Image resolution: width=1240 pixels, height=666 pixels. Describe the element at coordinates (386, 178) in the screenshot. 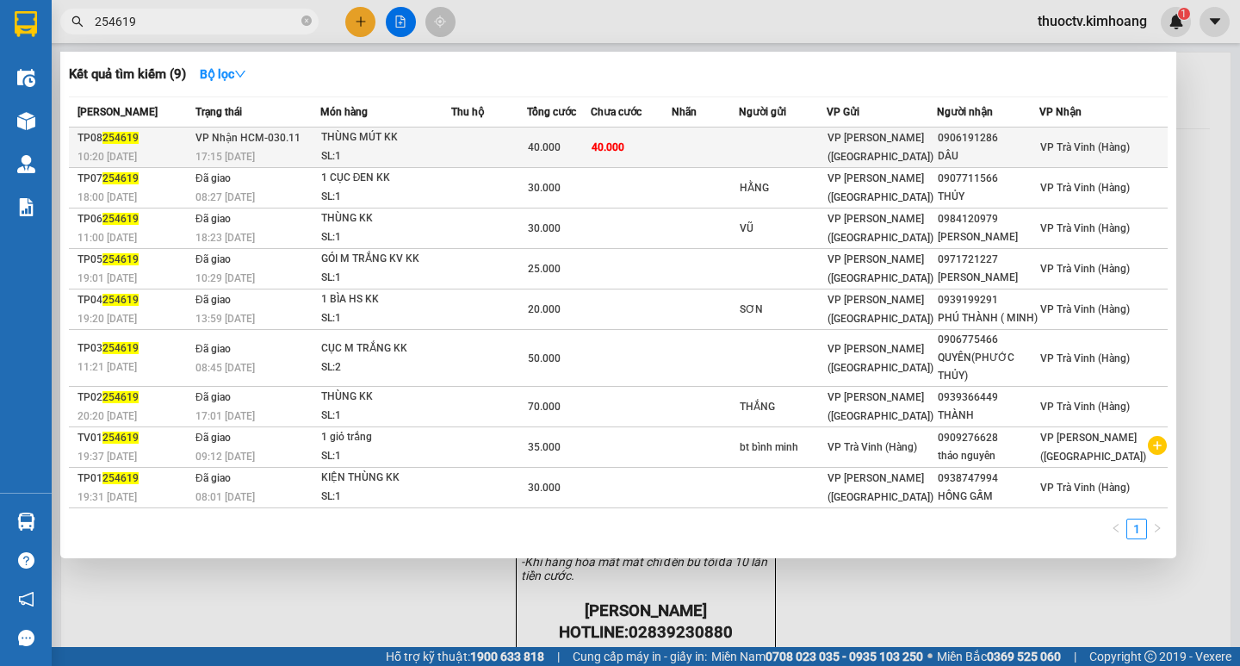

I see `div: 1 CỤC ĐEN KK` at that location.